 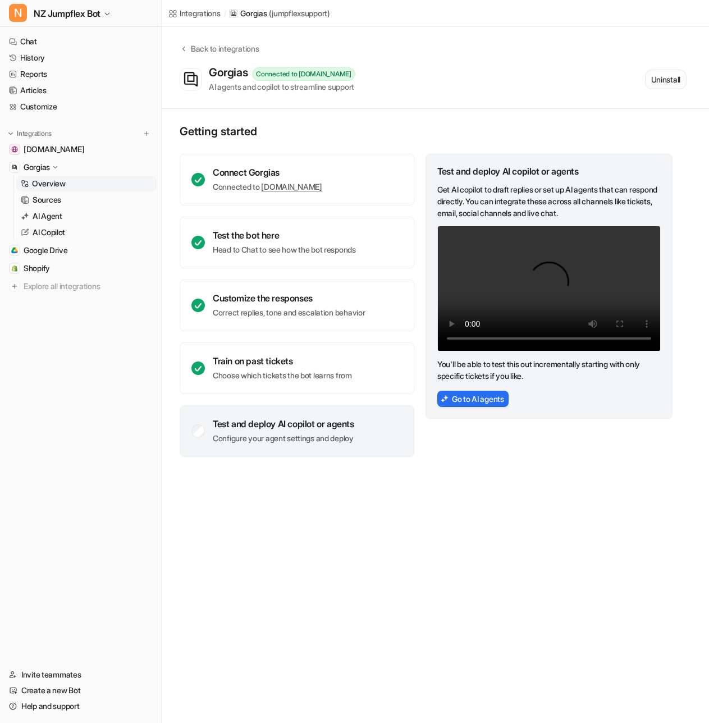 What do you see at coordinates (191, 79) in the screenshot?
I see `img: Gorgias icon` at bounding box center [191, 79].